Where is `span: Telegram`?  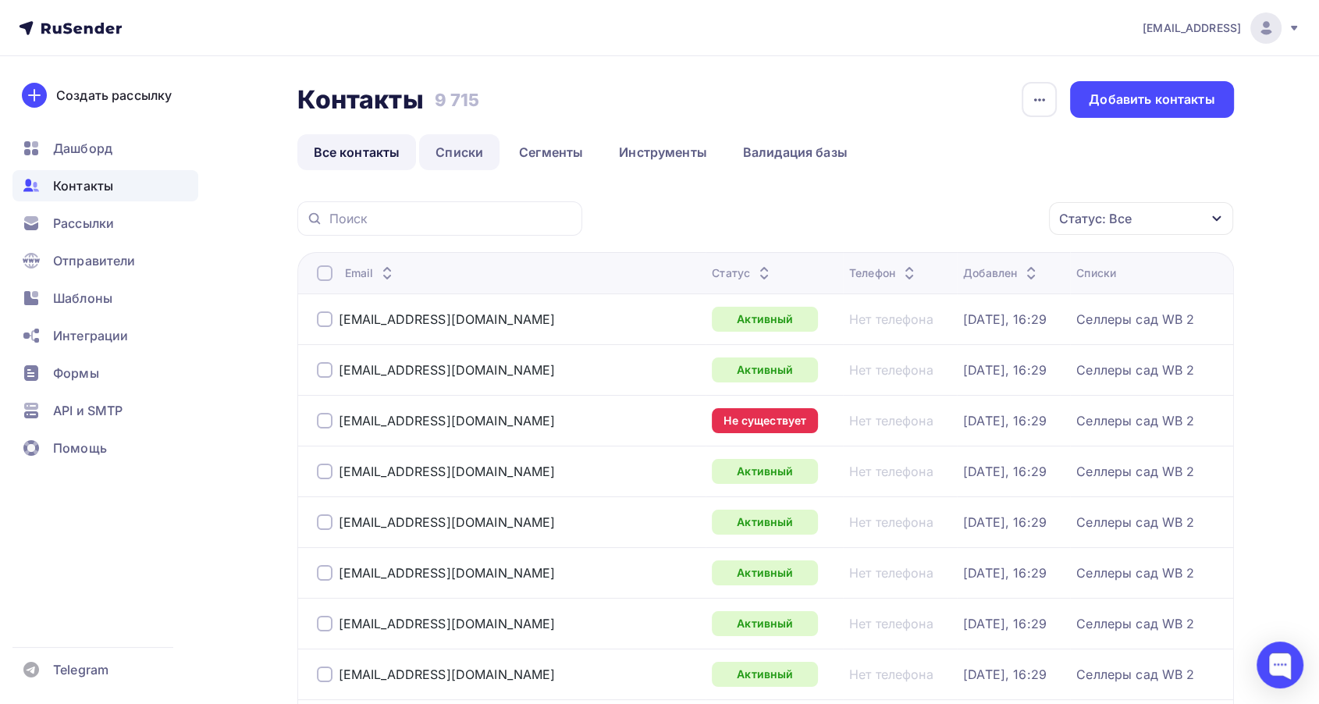 span: Telegram is located at coordinates (80, 670).